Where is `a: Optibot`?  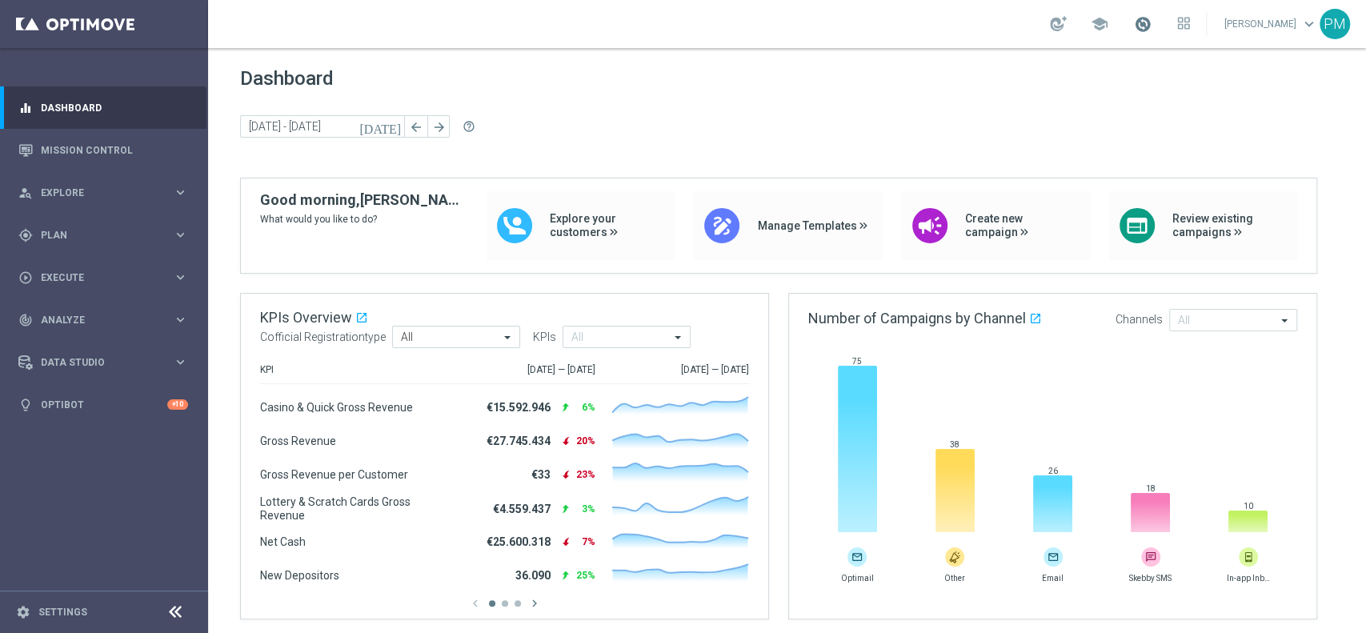 a: Optibot is located at coordinates (104, 404).